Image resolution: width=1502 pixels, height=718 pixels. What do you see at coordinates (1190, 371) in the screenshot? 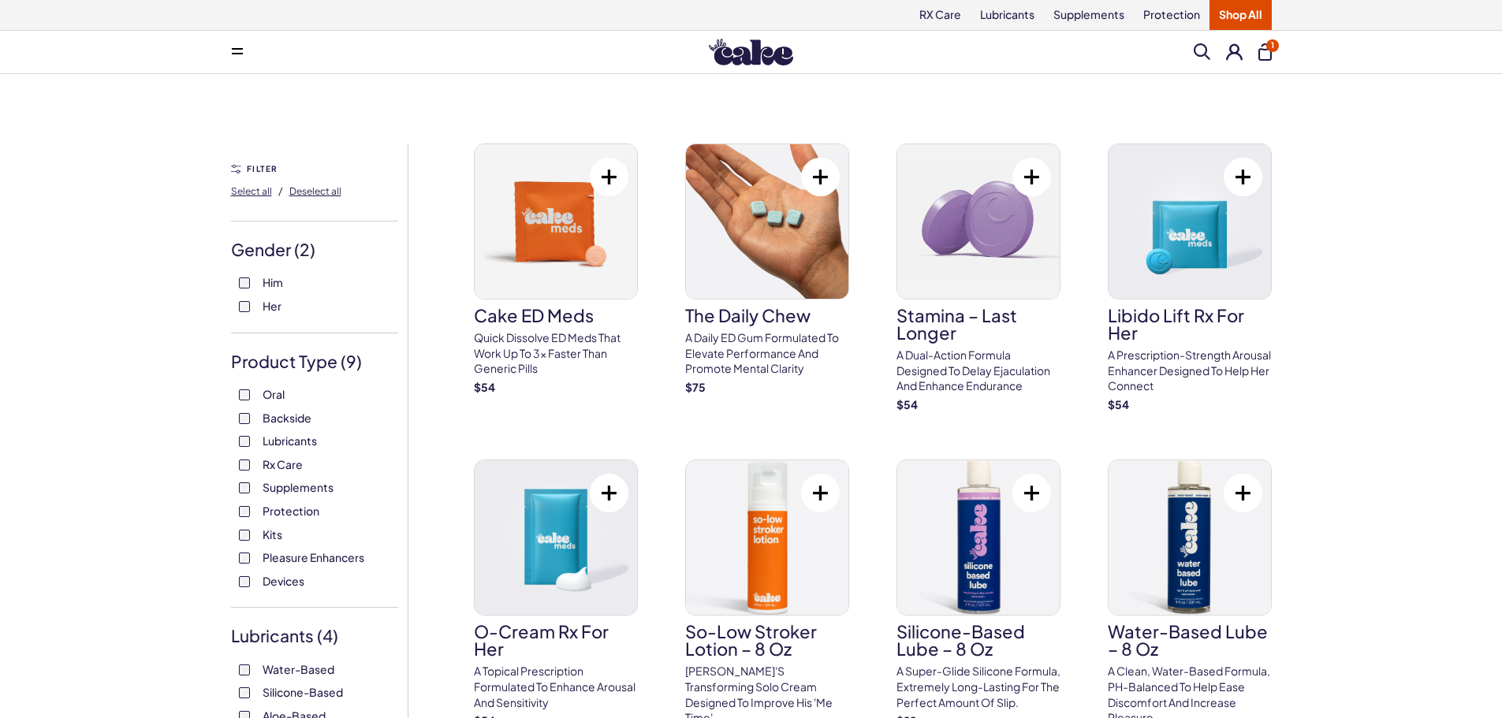
I see `p: A prescription-strength arousal enhancer designed to help her connect` at bounding box center [1190, 371].